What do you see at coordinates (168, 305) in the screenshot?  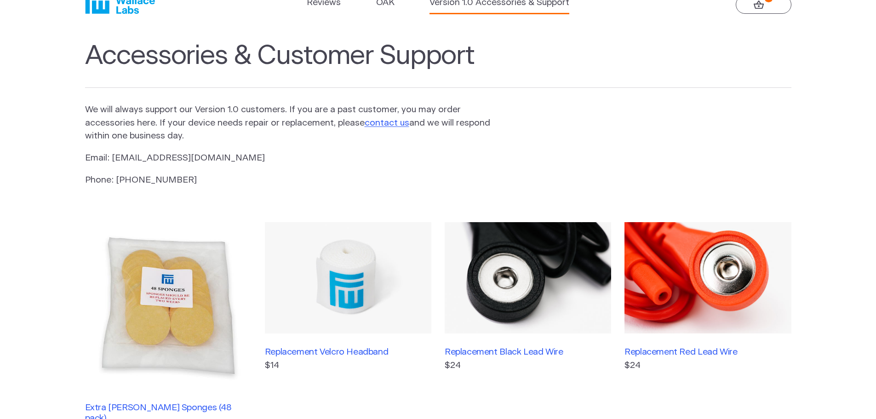 I see `img: Extra Fisher Wallace Sponges (48 pack)` at bounding box center [168, 305].